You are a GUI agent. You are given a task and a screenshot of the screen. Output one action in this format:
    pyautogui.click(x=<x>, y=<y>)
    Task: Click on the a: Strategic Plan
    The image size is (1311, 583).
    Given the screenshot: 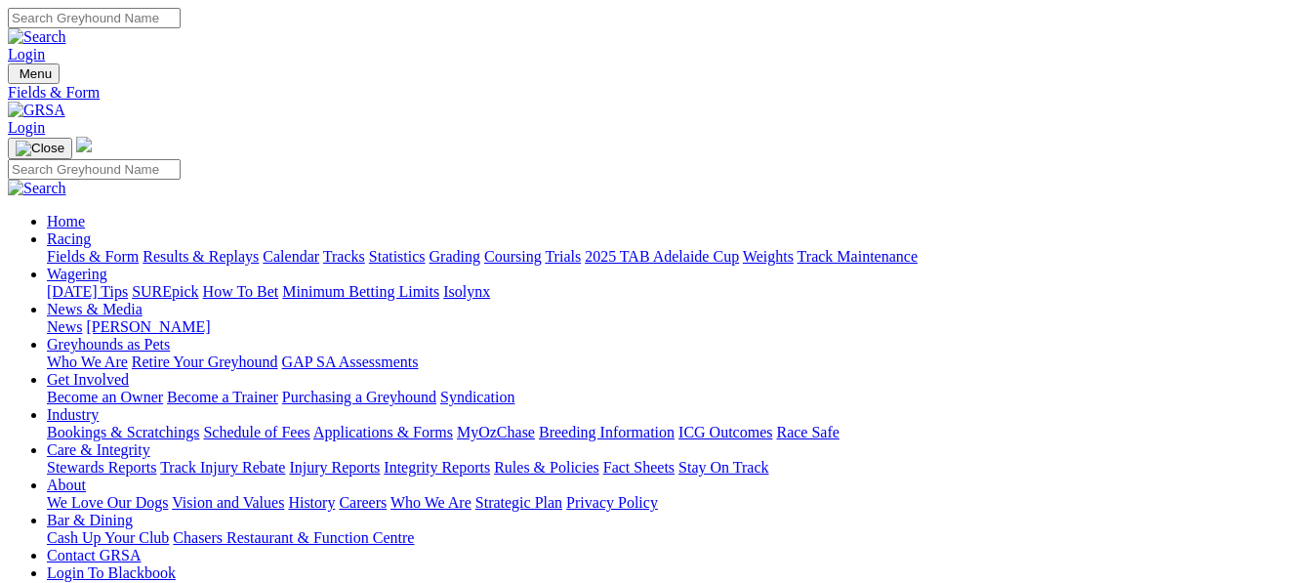 What is the action you would take?
    pyautogui.click(x=518, y=502)
    